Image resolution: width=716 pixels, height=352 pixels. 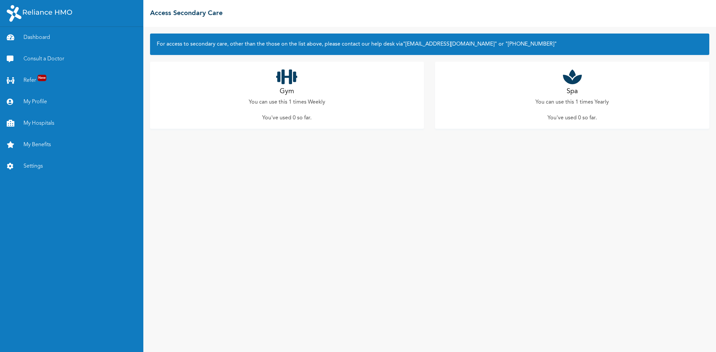 What do you see at coordinates (186, 13) in the screenshot?
I see `h2: Access Secondary Care` at bounding box center [186, 13].